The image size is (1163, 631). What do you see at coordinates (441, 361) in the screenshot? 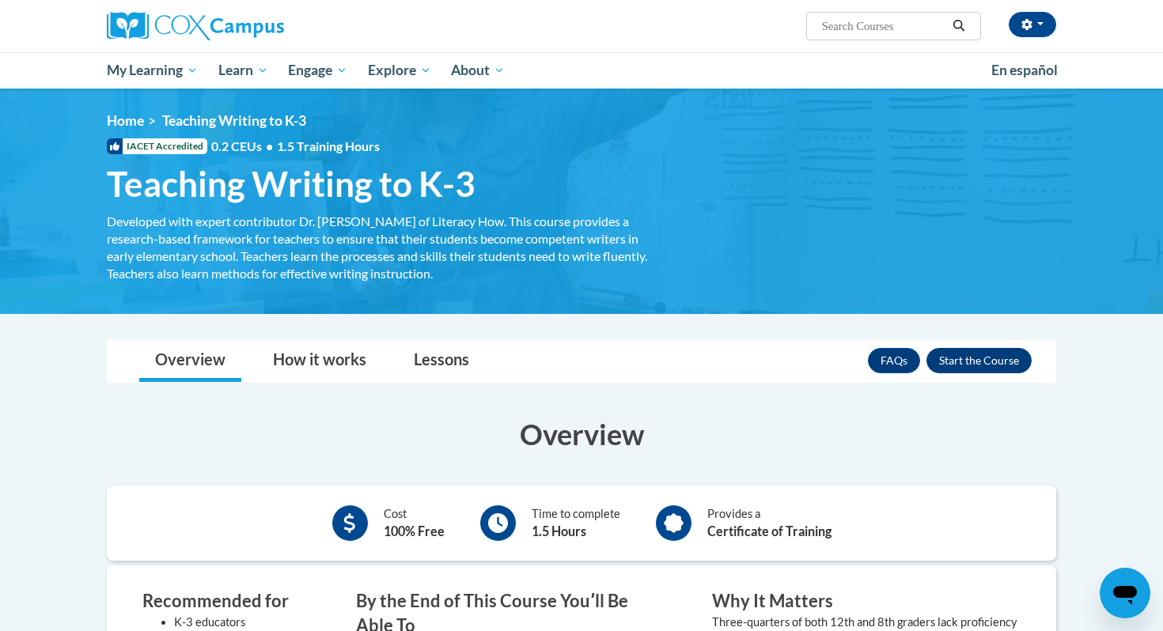
I see `a: Lessons` at bounding box center [441, 361].